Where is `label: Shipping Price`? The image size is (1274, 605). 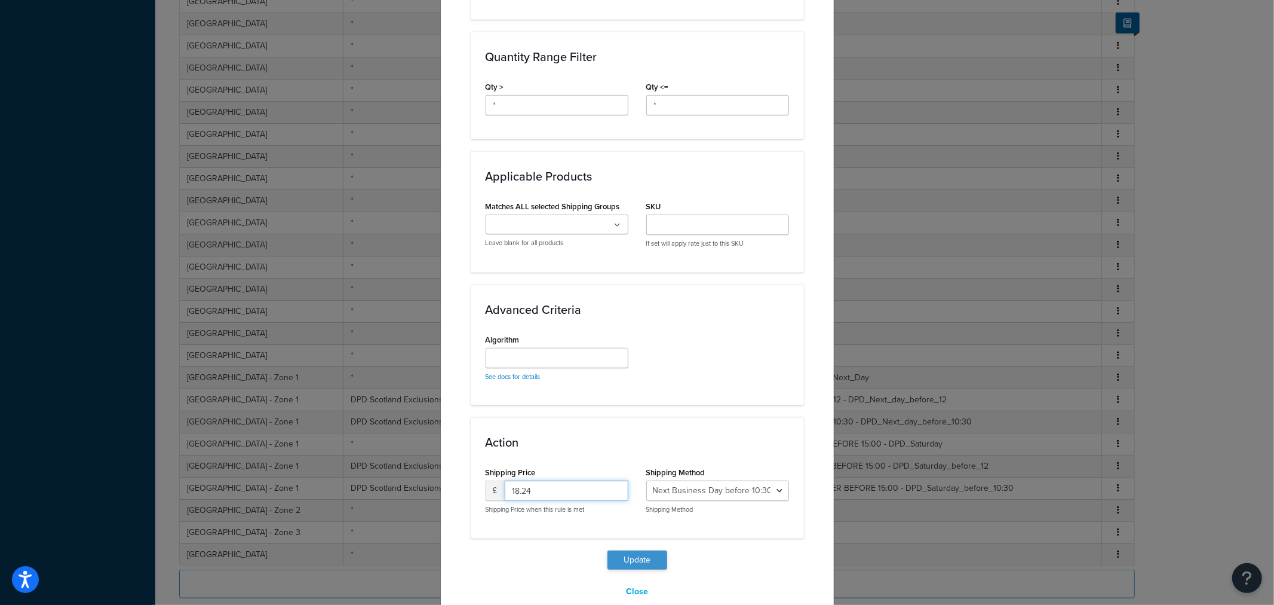
label: Shipping Price is located at coordinates (511, 472).